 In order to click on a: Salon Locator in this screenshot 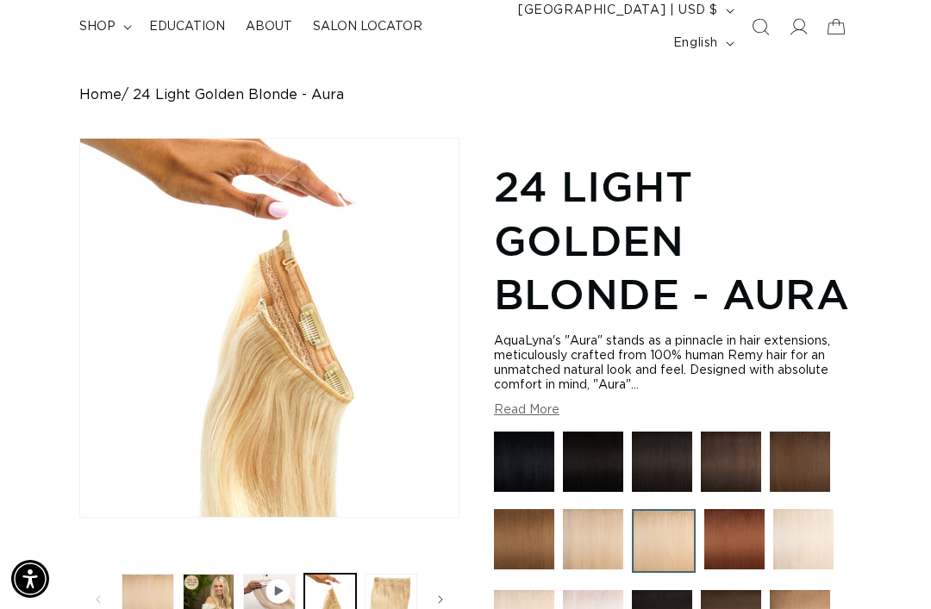, I will do `click(367, 27)`.